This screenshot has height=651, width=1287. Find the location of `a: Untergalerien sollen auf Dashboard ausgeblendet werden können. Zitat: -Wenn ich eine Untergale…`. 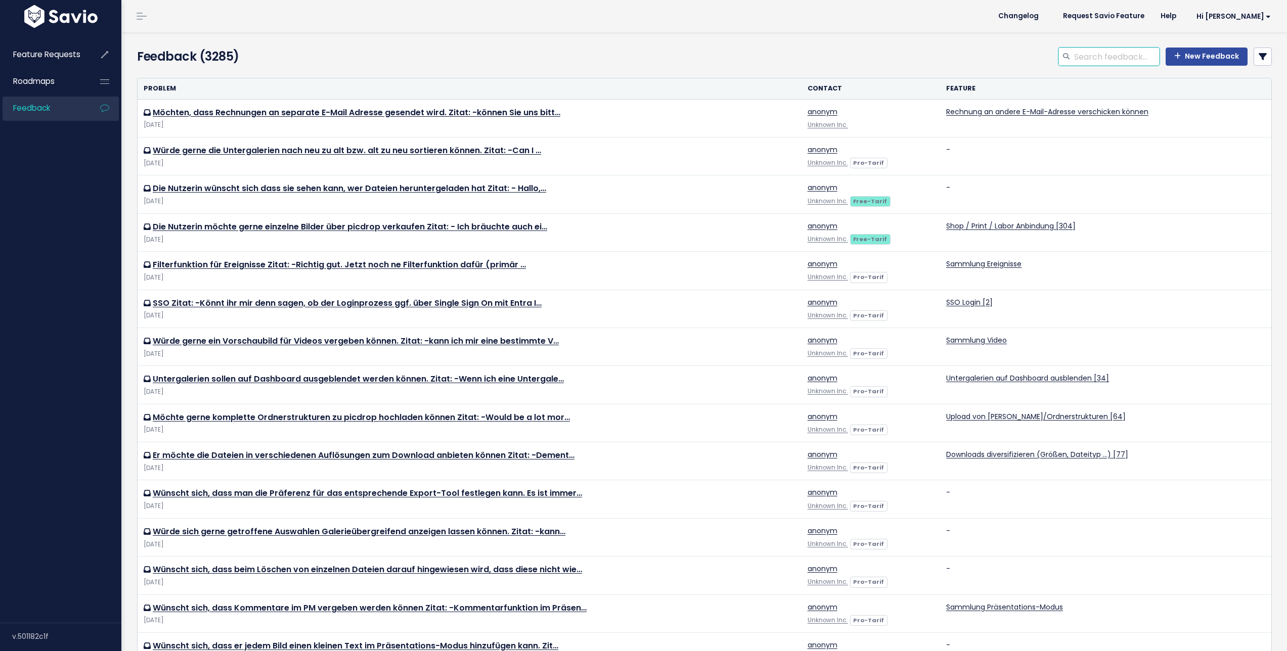

a: Untergalerien sollen auf Dashboard ausgeblendet werden können. Zitat: -Wenn ich eine Untergale… is located at coordinates (358, 379).